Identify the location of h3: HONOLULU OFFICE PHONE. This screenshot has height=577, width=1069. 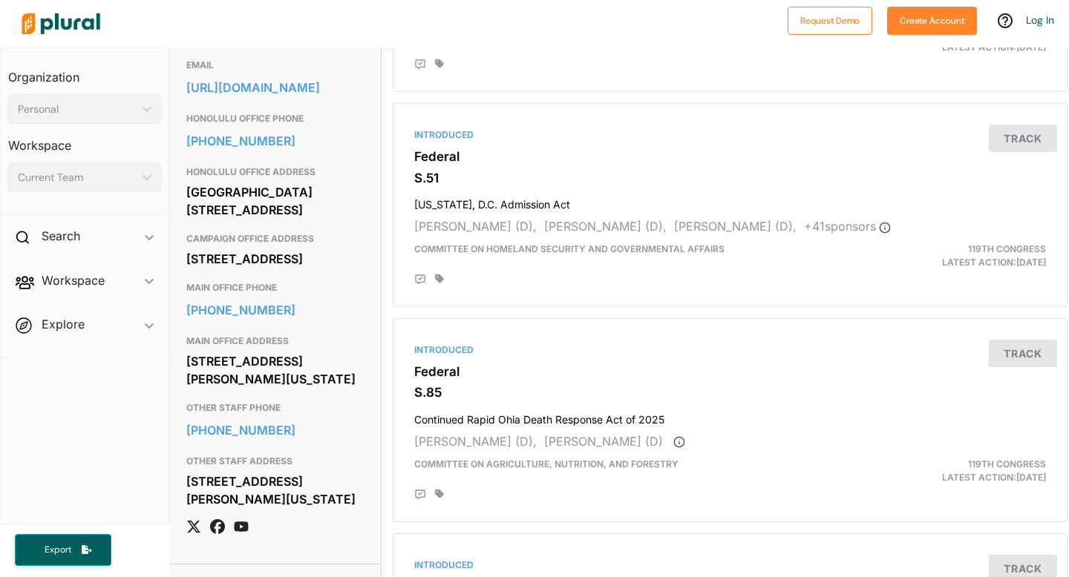
(275, 119).